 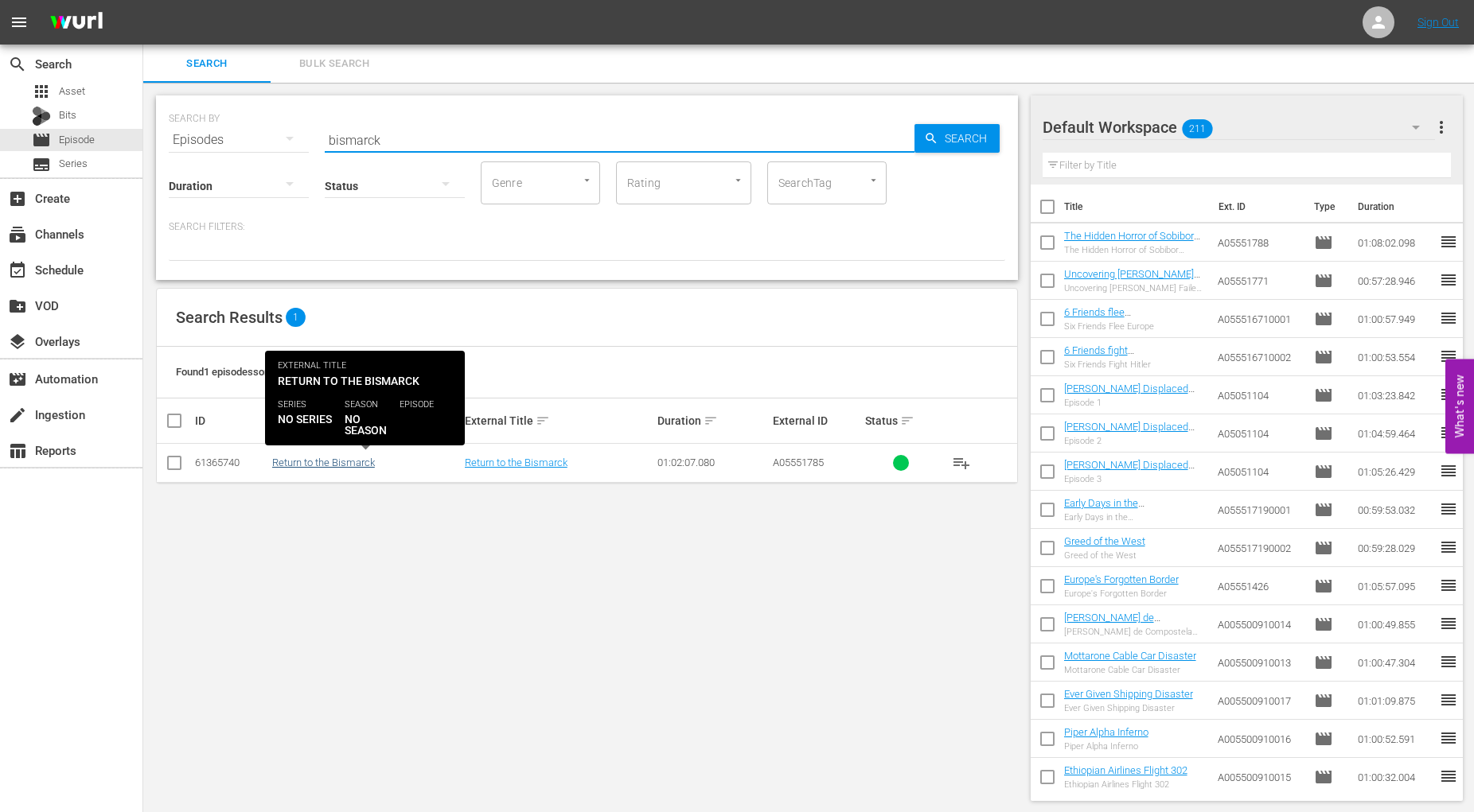 I want to click on td: A055516710002, so click(x=1259, y=357).